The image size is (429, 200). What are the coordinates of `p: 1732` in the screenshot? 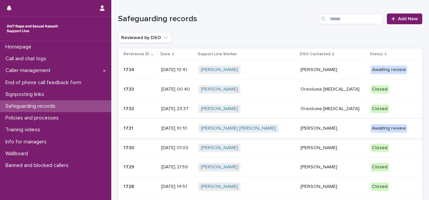 It's located at (129, 108).